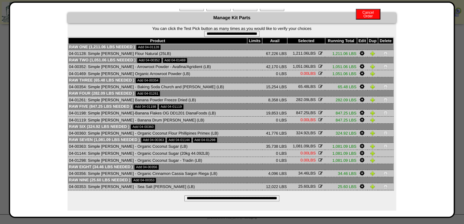  What do you see at coordinates (362, 41) in the screenshot?
I see `th: Edit` at bounding box center [362, 41].